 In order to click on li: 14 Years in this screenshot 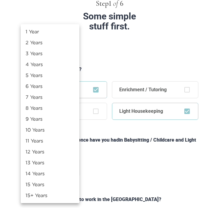, I will do `click(50, 174)`.